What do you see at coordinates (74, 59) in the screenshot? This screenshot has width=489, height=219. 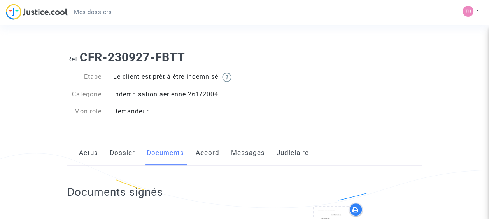 I see `span: Ref.` at bounding box center [74, 59].